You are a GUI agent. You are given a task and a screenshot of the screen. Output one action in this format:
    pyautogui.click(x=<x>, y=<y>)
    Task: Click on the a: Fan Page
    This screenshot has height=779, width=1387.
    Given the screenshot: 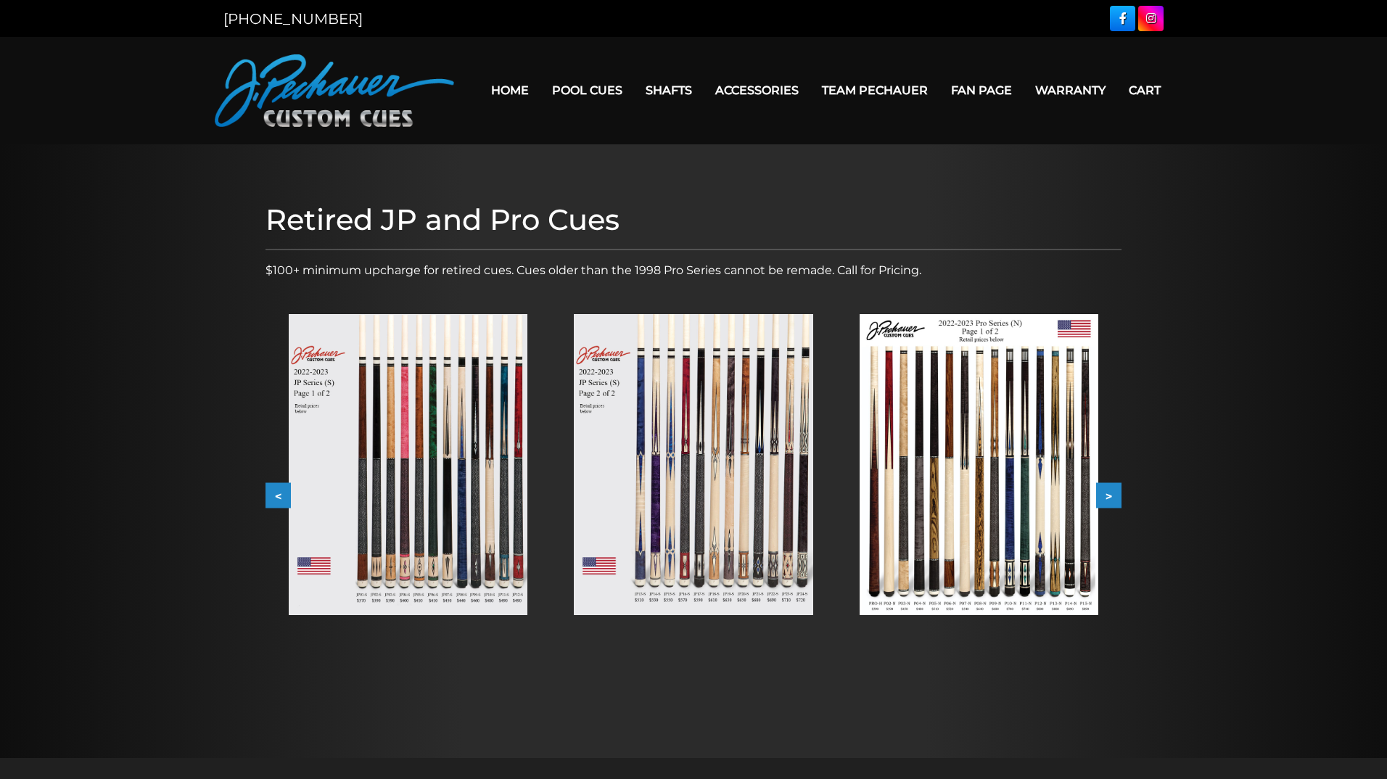 What is the action you would take?
    pyautogui.click(x=982, y=90)
    